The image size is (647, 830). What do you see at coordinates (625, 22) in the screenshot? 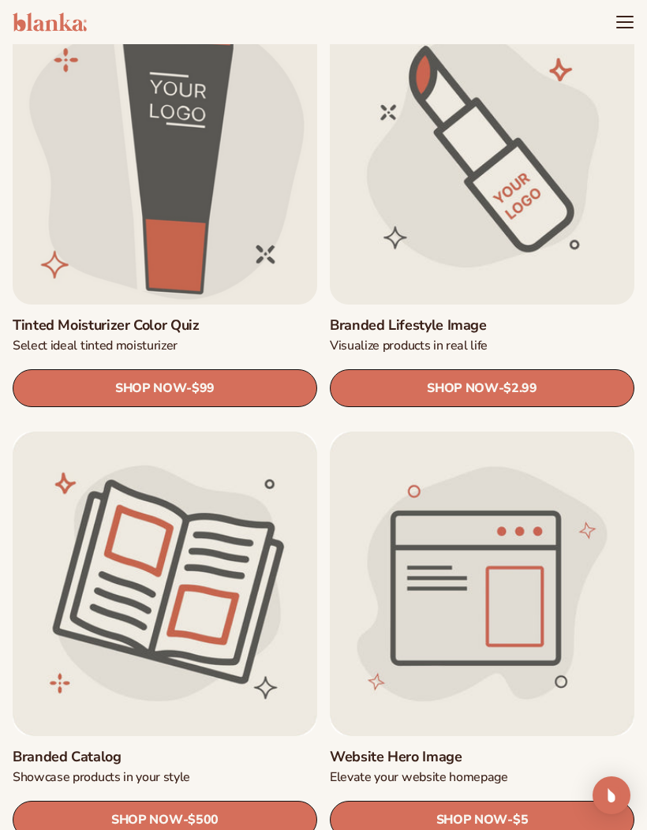
I see `summary: Menu` at bounding box center [625, 22].